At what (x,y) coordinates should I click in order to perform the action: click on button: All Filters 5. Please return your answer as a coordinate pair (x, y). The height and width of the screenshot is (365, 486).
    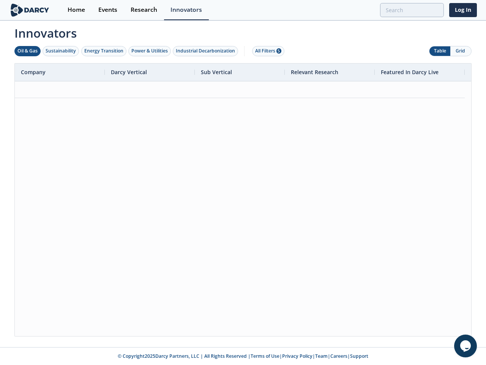
    Looking at the image, I should click on (268, 51).